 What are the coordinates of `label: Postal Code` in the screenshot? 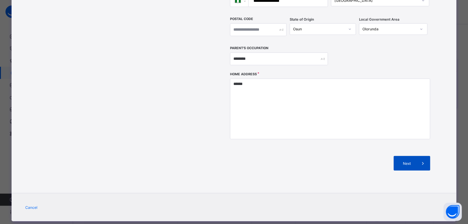 It's located at (242, 19).